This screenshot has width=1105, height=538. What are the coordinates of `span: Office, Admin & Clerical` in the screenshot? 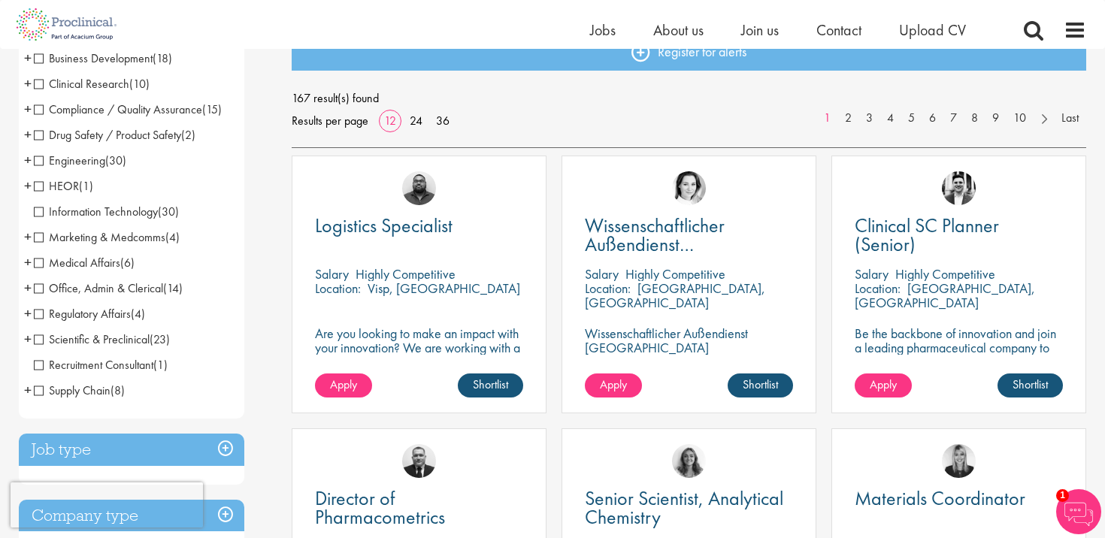 It's located at (98, 288).